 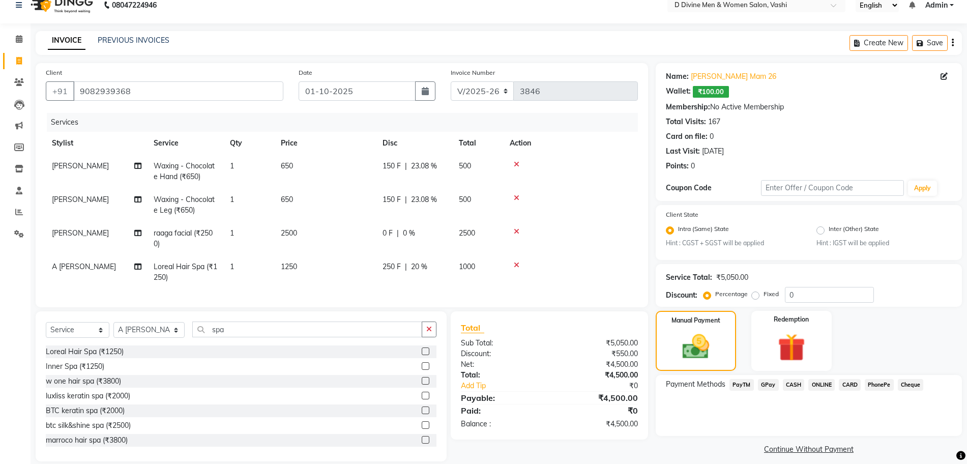 I want to click on img: _cash.svg, so click(x=695, y=346).